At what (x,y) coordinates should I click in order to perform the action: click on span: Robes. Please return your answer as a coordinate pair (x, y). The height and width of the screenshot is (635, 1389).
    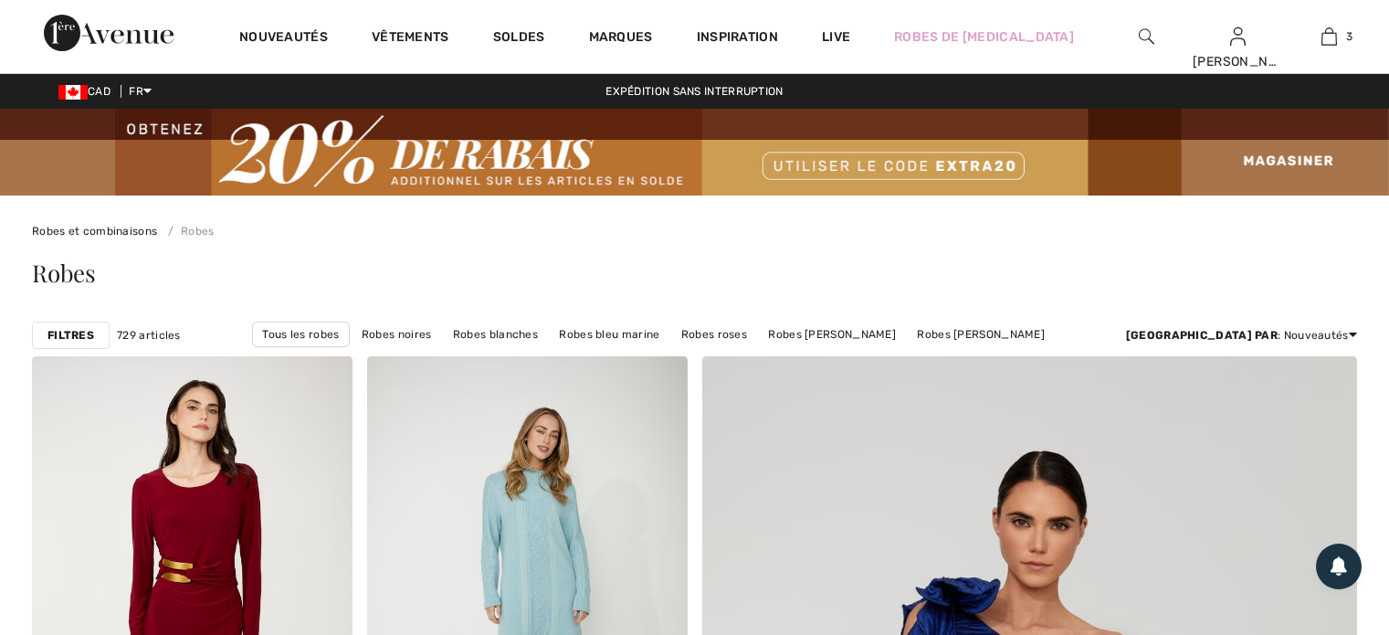
    Looking at the image, I should click on (64, 272).